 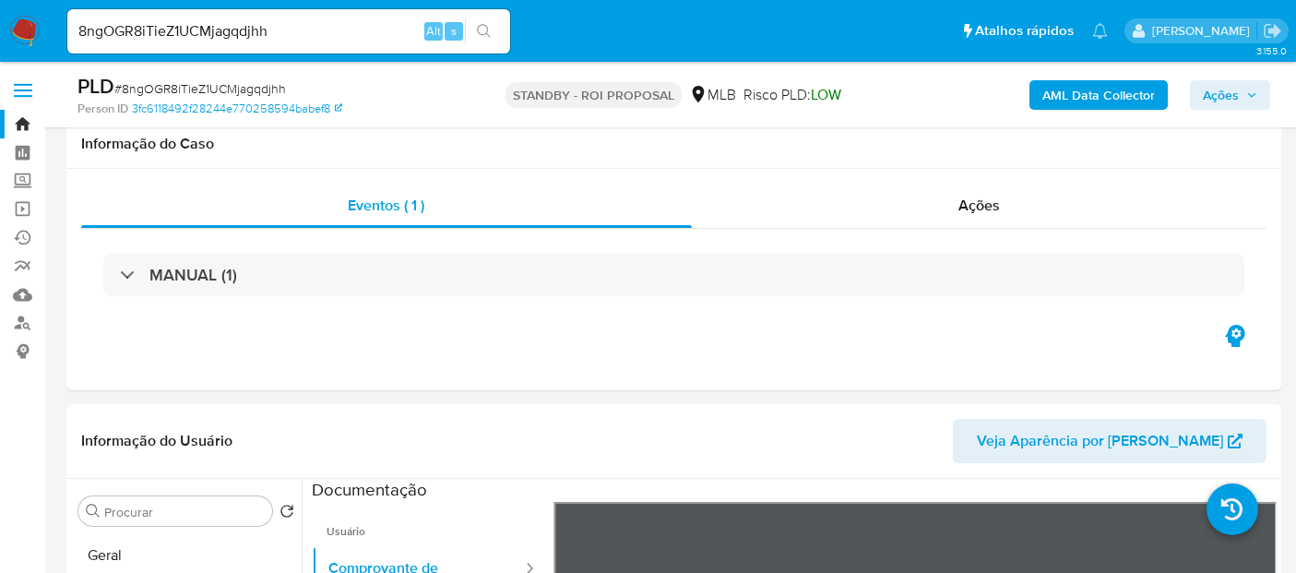 What do you see at coordinates (184, 512) in the screenshot?
I see `input: Procurar` at bounding box center [184, 512].